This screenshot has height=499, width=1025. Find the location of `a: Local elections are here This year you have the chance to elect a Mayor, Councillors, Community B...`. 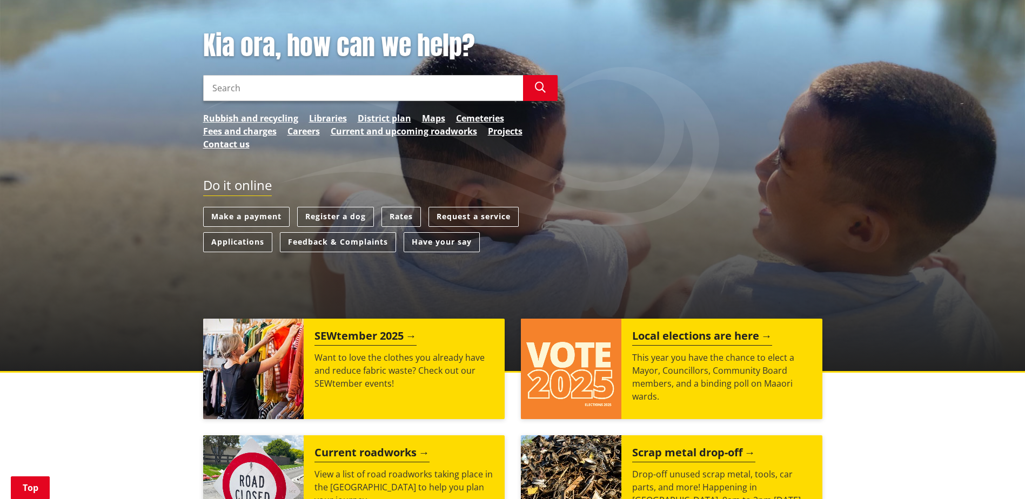

a: Local elections are here This year you have the chance to elect a Mayor, Councillors, Community B... is located at coordinates (671, 369).